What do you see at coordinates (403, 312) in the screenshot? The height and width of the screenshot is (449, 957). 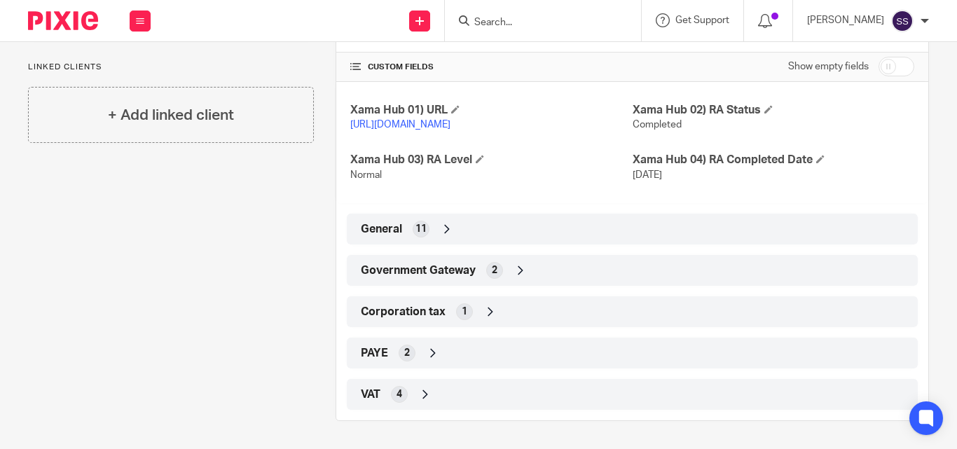 I see `span: Corporation tax` at bounding box center [403, 312].